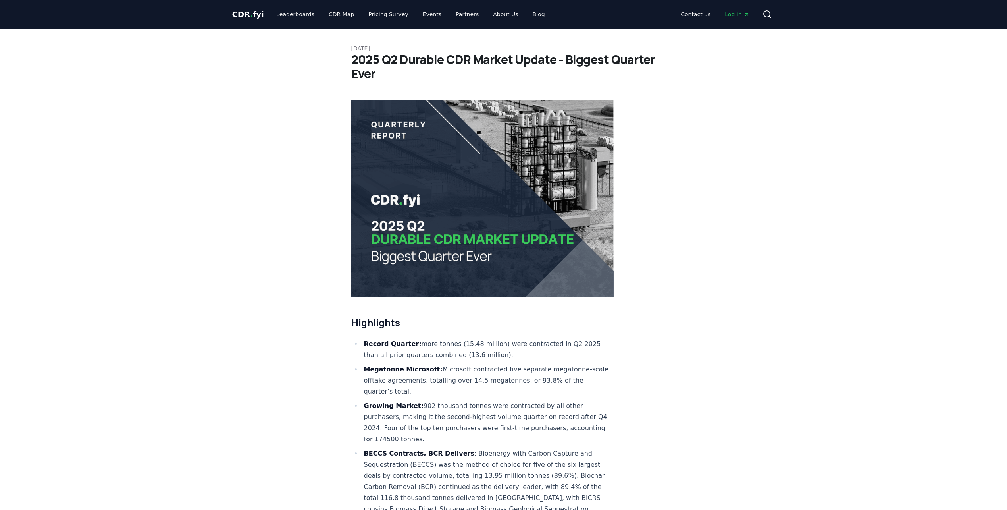 This screenshot has height=510, width=1007. I want to click on a: Pricing Survey, so click(388, 14).